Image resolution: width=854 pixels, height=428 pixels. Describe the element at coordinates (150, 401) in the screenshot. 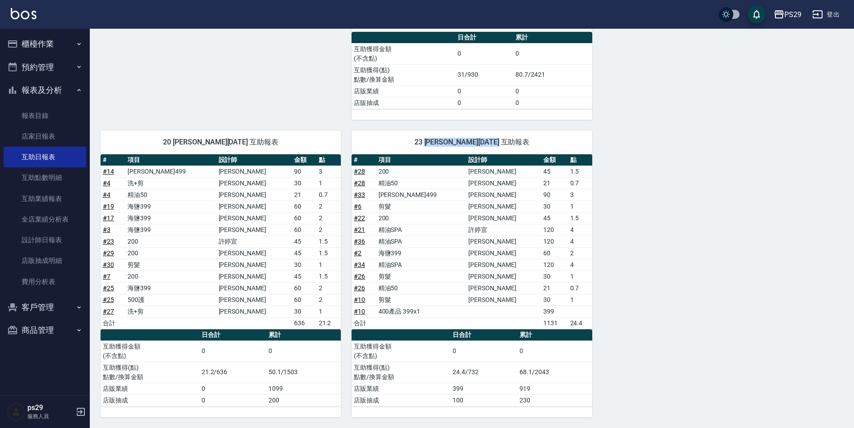

I see `td: 店販抽成` at that location.